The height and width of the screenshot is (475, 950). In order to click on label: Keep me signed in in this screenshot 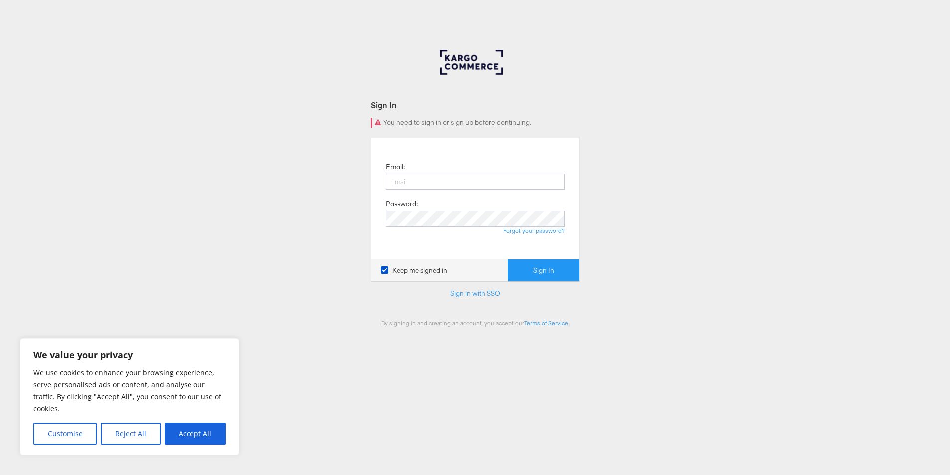, I will do `click(414, 270)`.